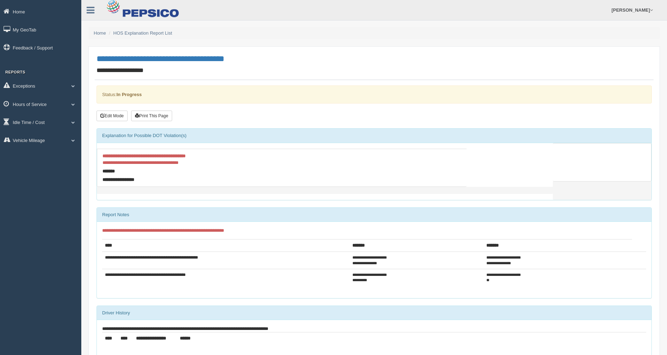  What do you see at coordinates (374, 136) in the screenshot?
I see `div: Explanation for Possible DOT Violation(s)` at bounding box center [374, 136].